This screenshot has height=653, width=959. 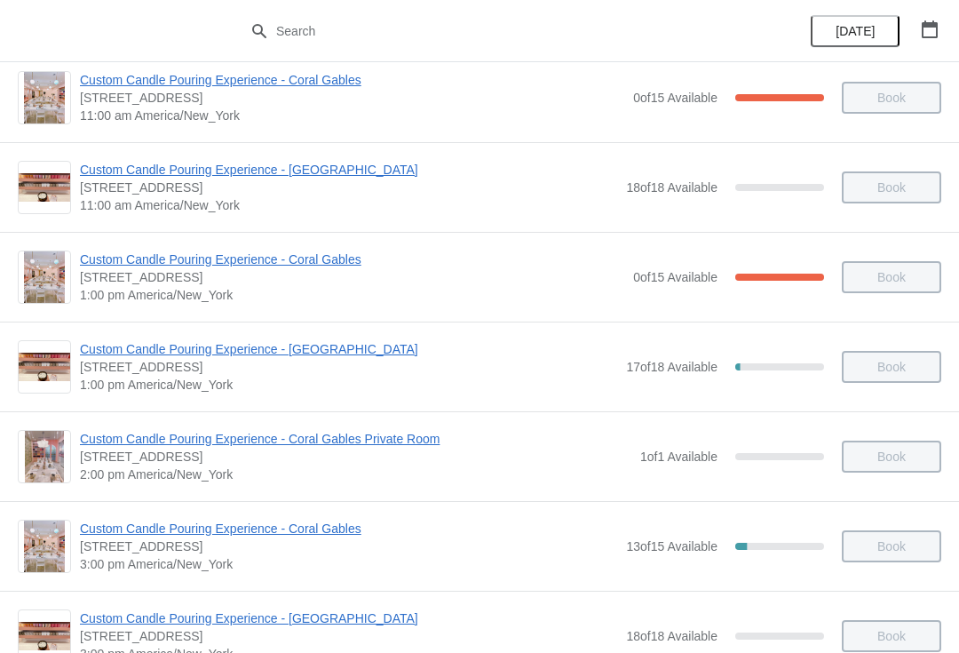 I want to click on span: 13 of 15 Available, so click(x=671, y=546).